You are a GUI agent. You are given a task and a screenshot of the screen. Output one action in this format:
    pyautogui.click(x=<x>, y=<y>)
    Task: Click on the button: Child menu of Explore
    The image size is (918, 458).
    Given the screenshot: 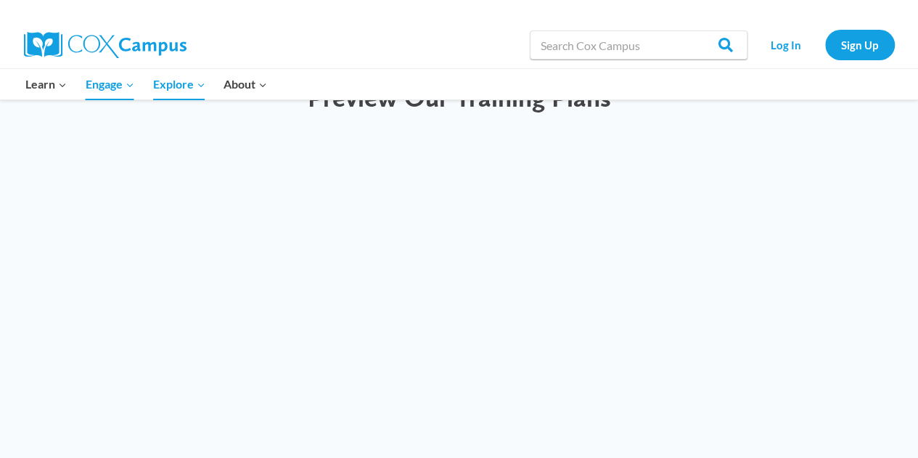 What is the action you would take?
    pyautogui.click(x=179, y=84)
    